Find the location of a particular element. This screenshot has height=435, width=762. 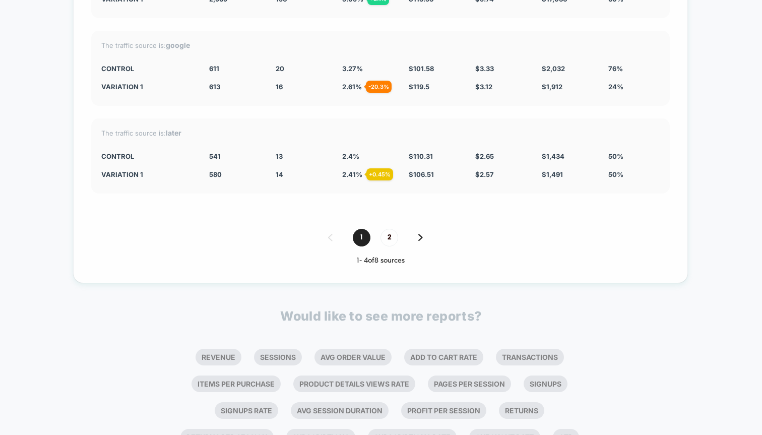

li: Transactions is located at coordinates (530, 357).